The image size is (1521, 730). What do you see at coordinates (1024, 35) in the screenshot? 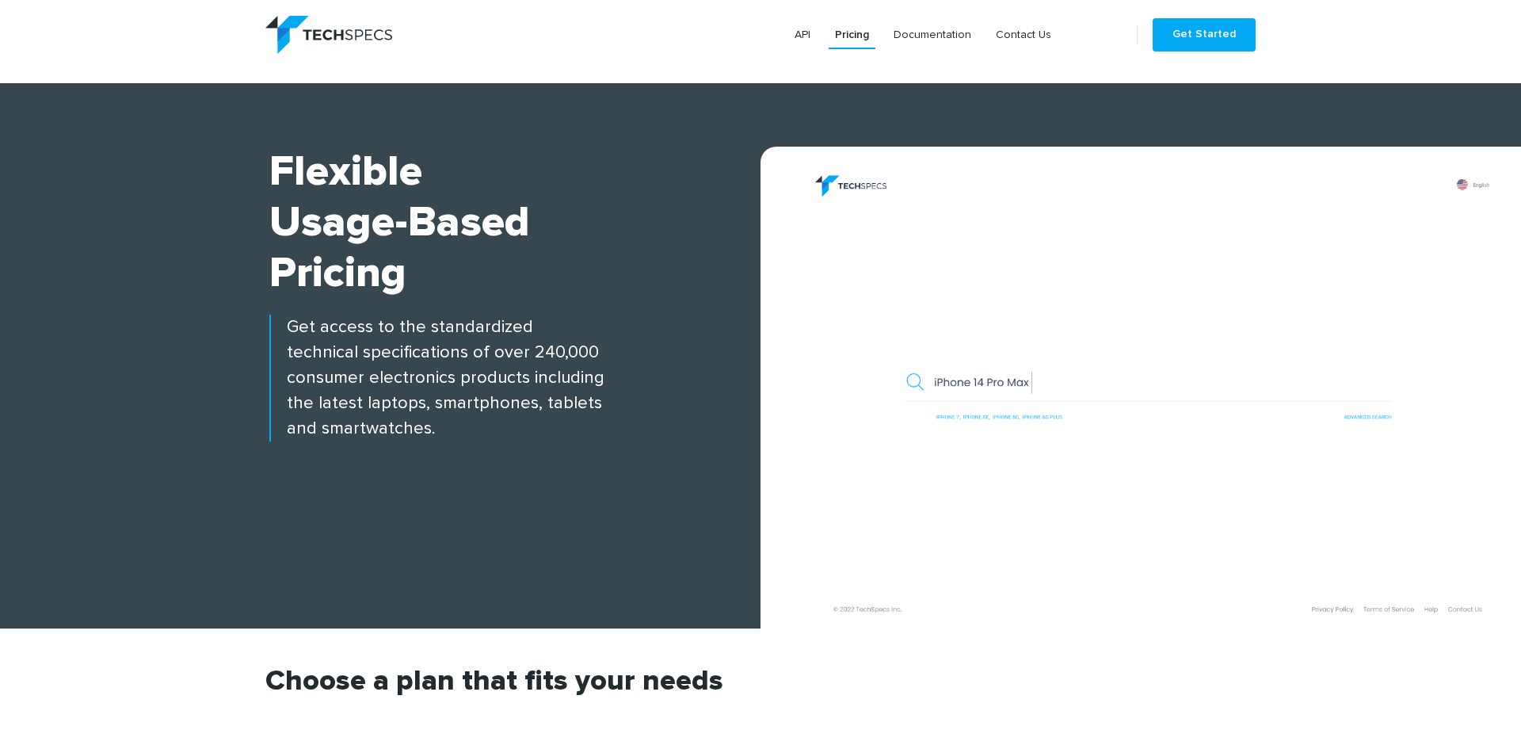
I see `a: Contact Us` at bounding box center [1024, 35].